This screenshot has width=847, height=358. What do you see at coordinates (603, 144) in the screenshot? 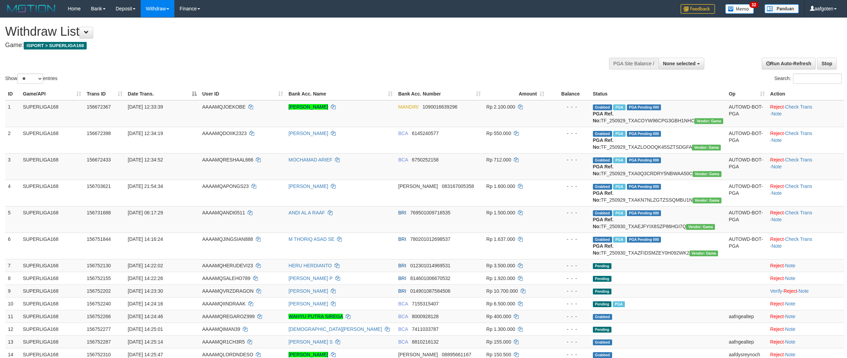
I see `b: PGA Ref. No:` at bounding box center [603, 144].